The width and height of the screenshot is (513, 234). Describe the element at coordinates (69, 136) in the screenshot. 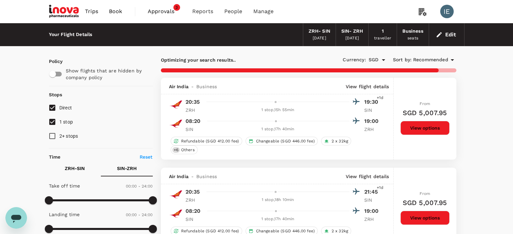

I see `span: 2+ stops` at that location.